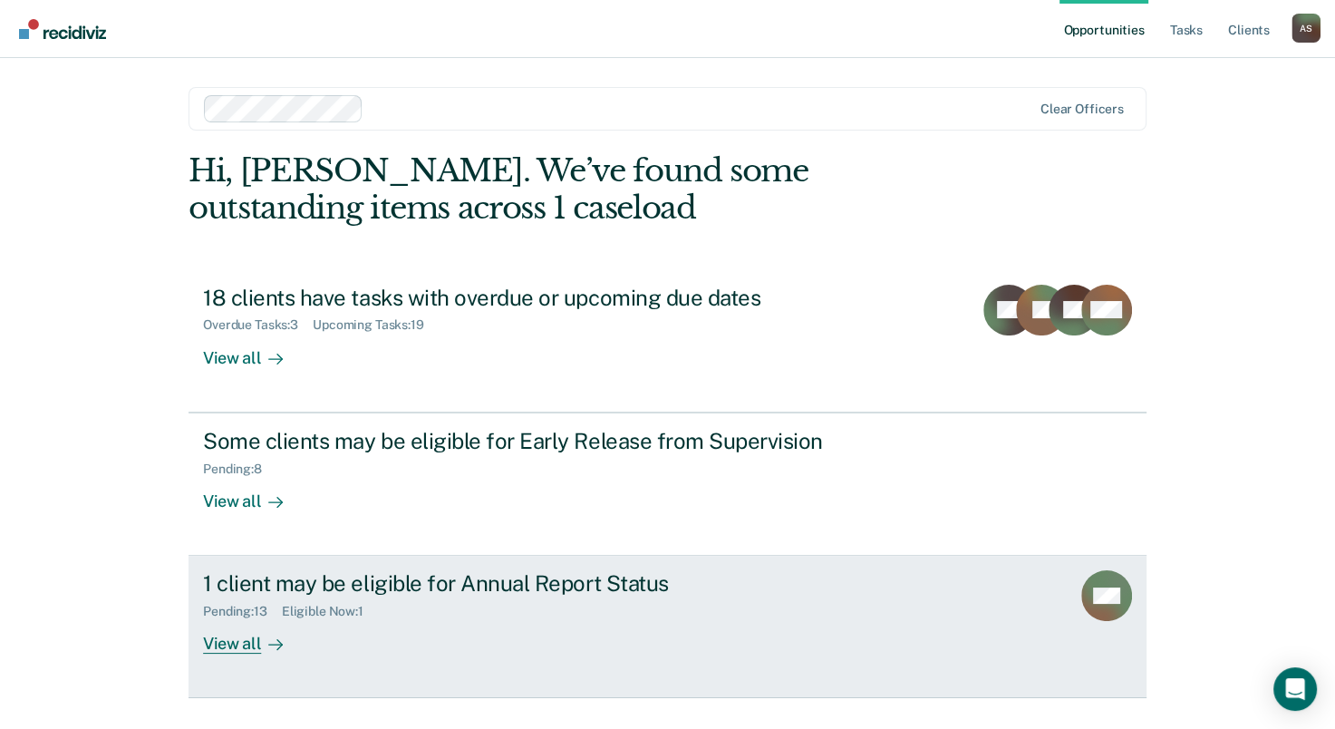 Image resolution: width=1335 pixels, height=729 pixels. I want to click on div: Upcoming Tasks : 19, so click(375, 325).